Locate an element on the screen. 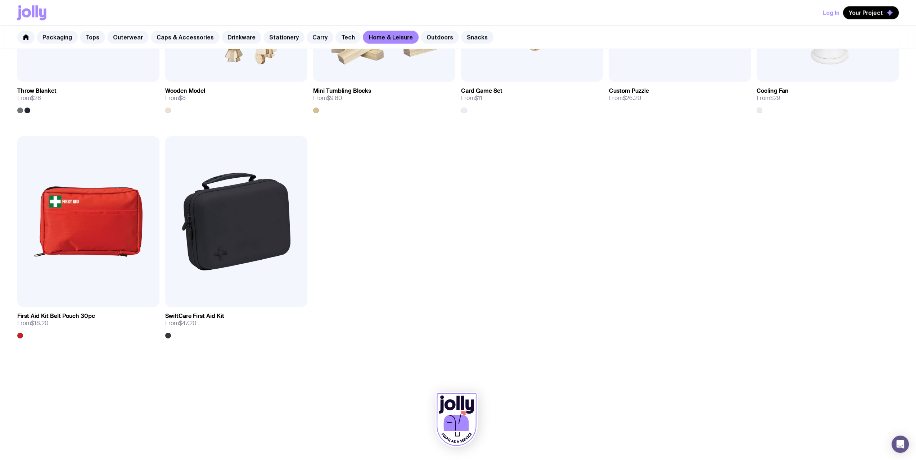 The image size is (916, 460). h3: First Aid Kit Belt Pouch 30pc is located at coordinates (56, 316).